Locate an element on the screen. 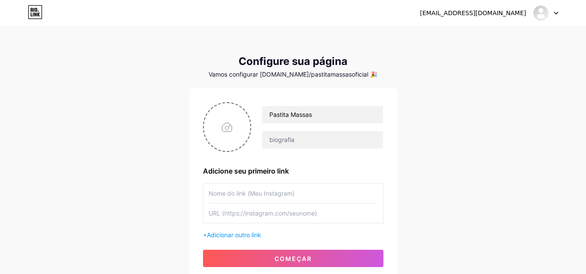 This screenshot has height=274, width=586. input: Nome do link (Meu Instagram) is located at coordinates (293, 193).